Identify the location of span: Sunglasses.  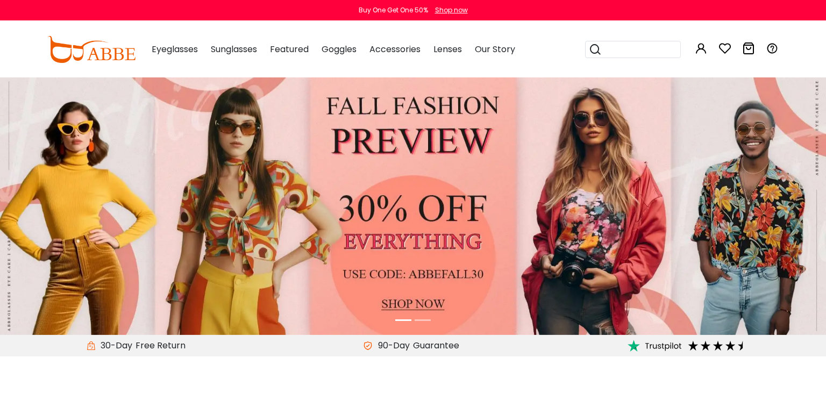
(234, 49).